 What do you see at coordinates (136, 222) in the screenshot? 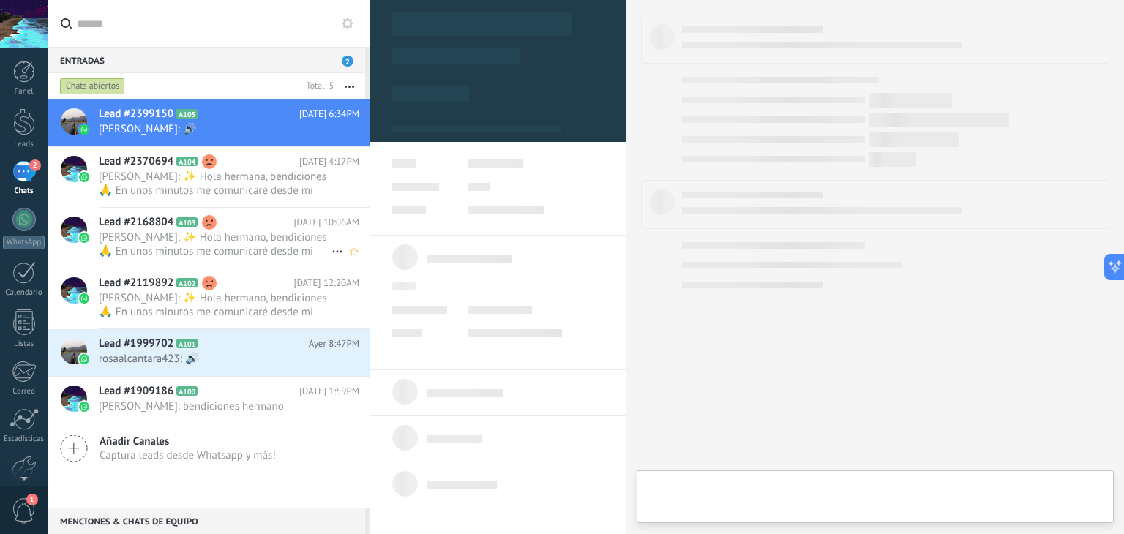
I see `span: Lead #2168804` at bounding box center [136, 222].